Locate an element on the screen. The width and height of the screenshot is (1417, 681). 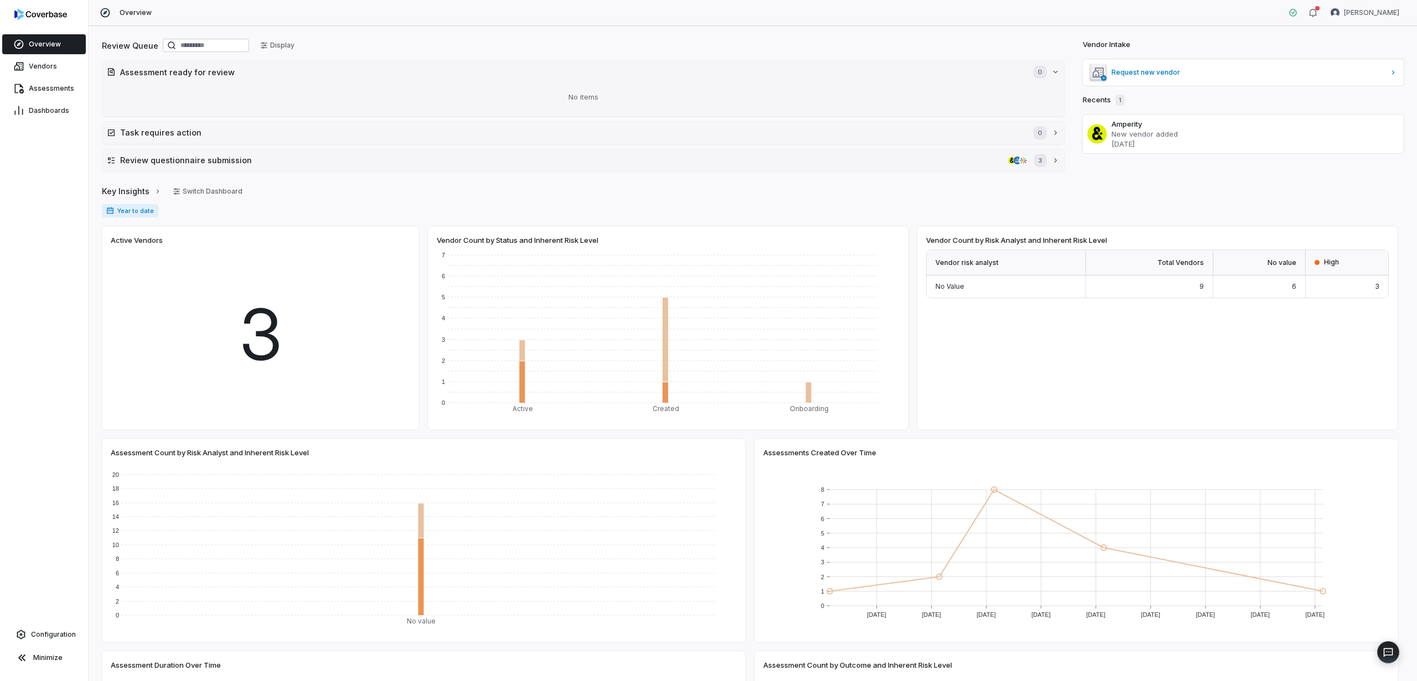
text: 16 is located at coordinates (116, 503).